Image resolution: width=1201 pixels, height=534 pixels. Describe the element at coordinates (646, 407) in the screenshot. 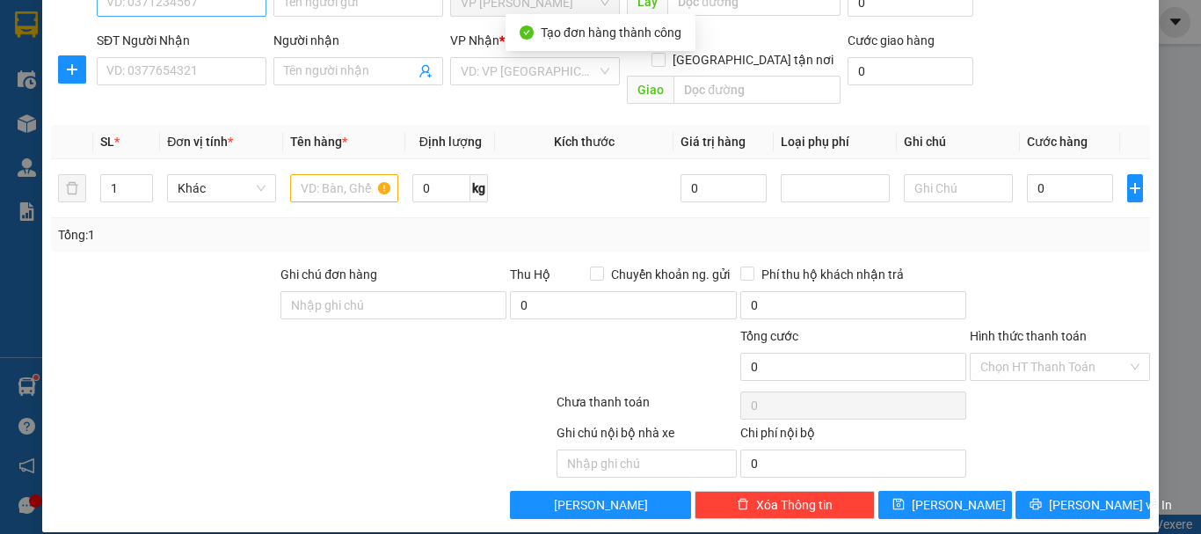

I see `div: Chưa thanh toán` at that location.